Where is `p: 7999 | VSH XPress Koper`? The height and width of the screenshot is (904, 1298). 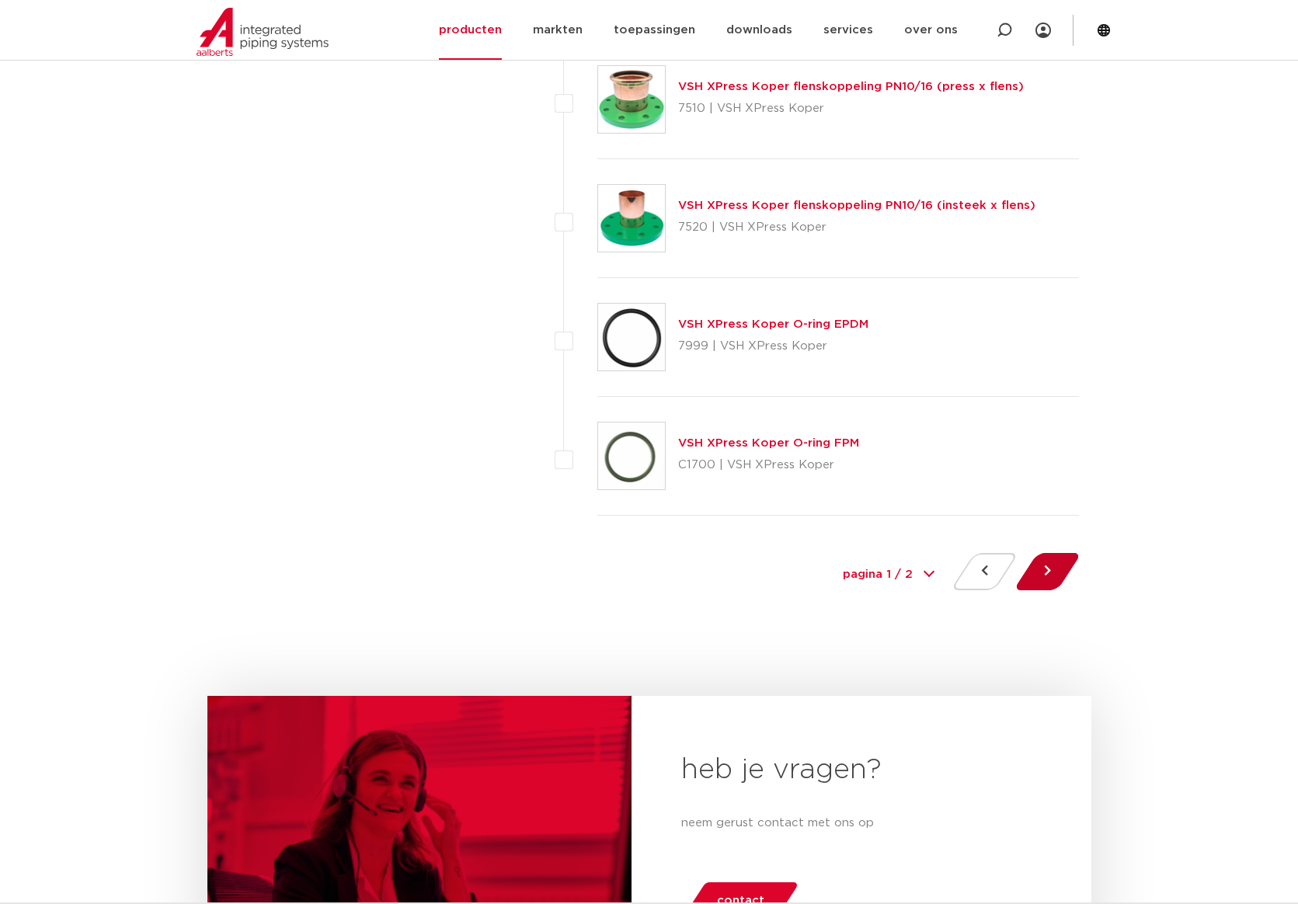
p: 7999 | VSH XPress Koper is located at coordinates (773, 346).